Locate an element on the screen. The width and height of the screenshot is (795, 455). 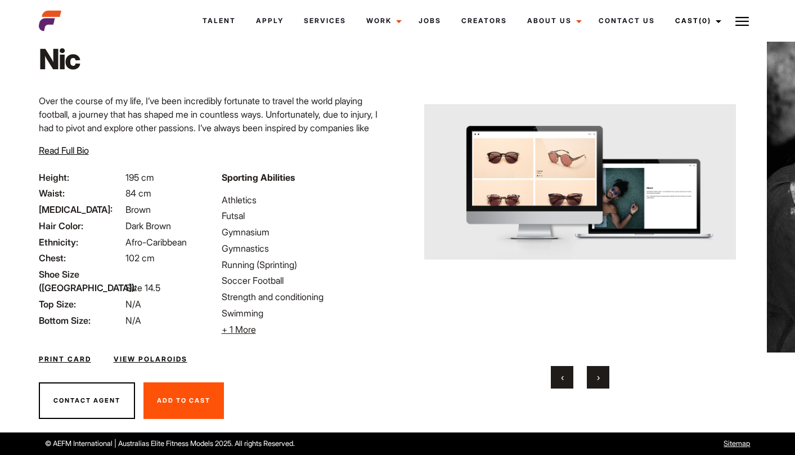
button: Contact Agent is located at coordinates (87, 401).